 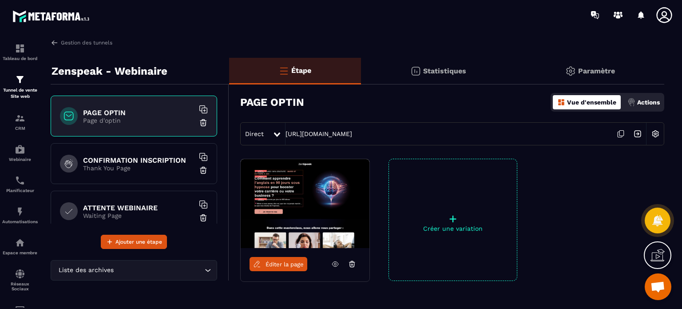 I want to click on span: Ajouter une étape, so click(x=139, y=242).